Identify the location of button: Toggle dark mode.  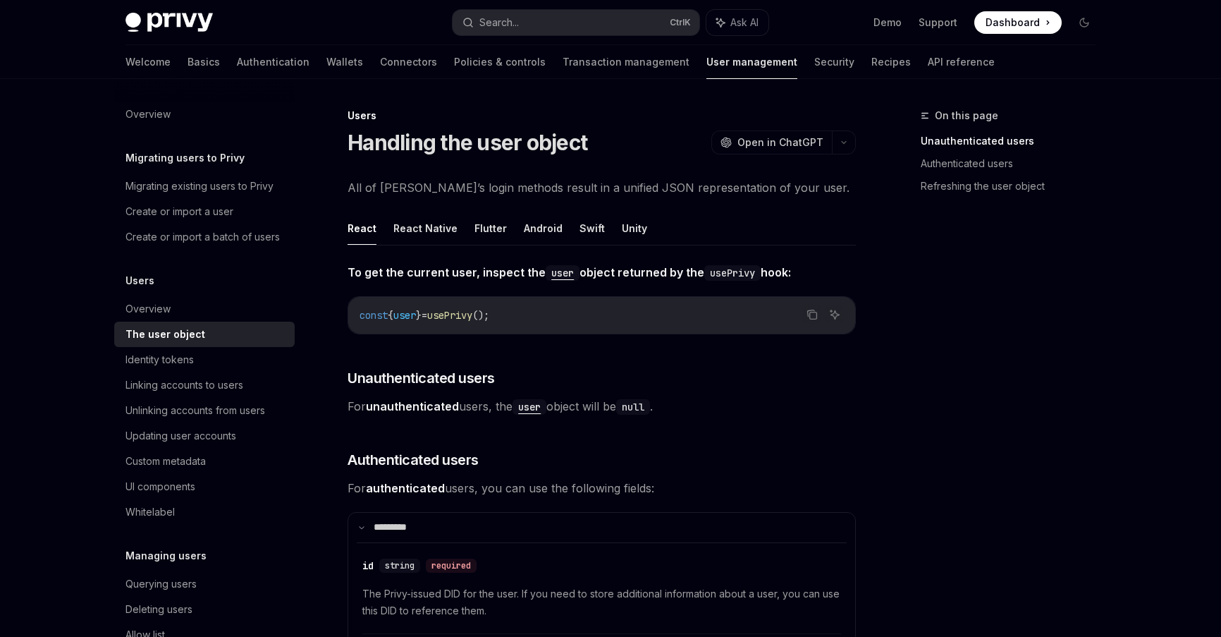
(1084, 23).